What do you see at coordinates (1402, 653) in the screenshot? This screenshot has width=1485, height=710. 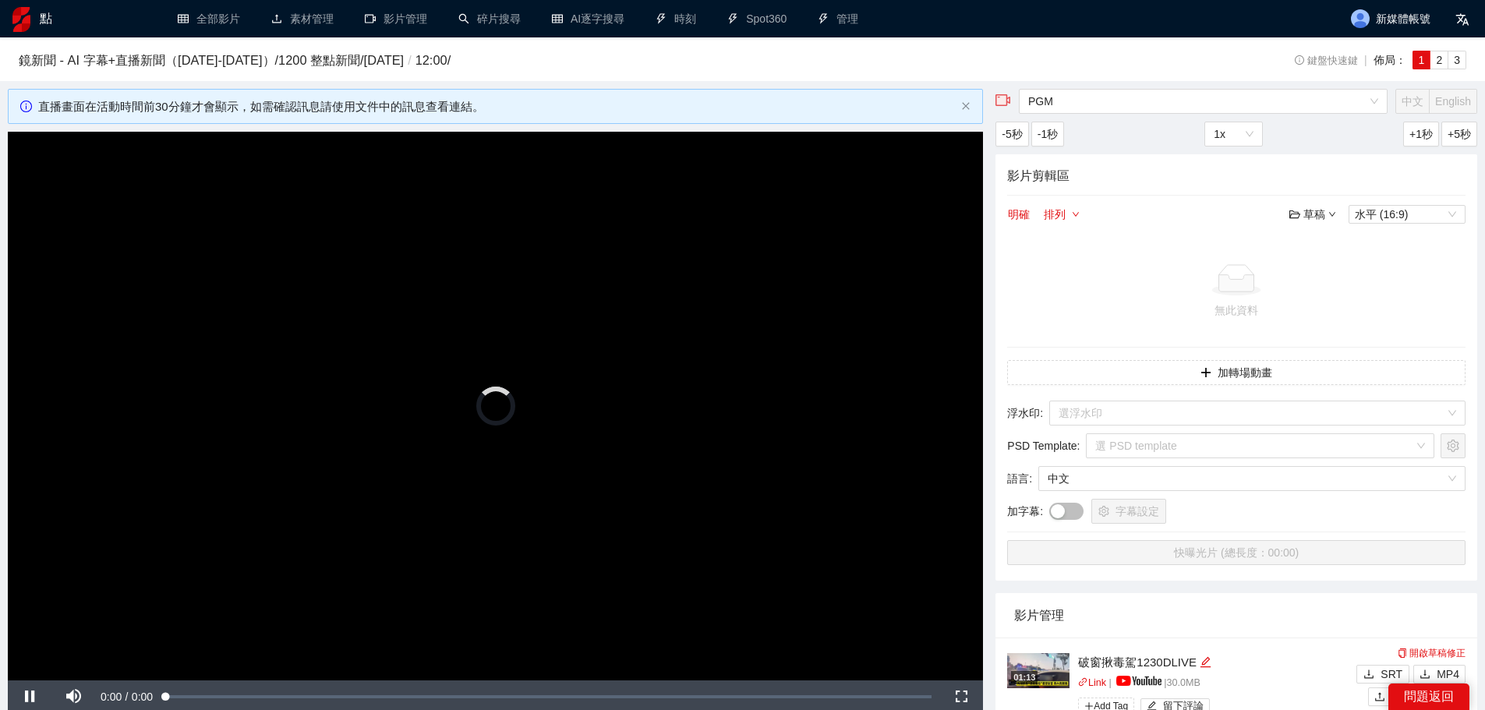 I see `span: copy` at bounding box center [1402, 653].